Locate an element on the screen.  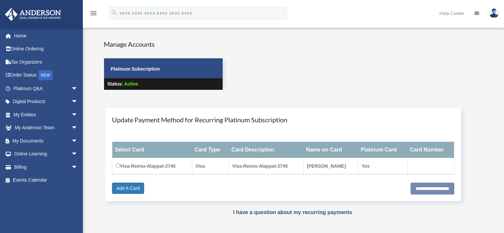
a: Digital Productsarrow_drop_down is located at coordinates (46, 102).